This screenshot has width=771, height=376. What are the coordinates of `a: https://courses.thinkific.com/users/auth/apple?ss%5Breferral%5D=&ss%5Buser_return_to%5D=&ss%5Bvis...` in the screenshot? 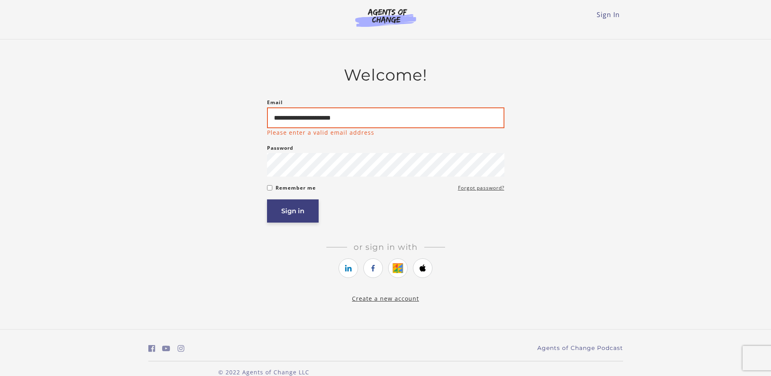 It's located at (423, 268).